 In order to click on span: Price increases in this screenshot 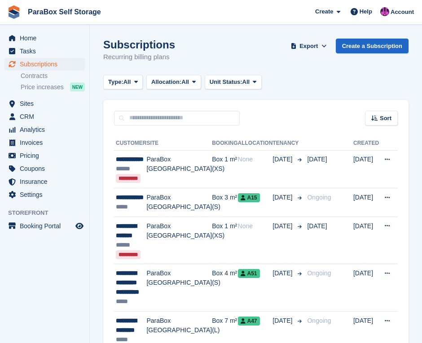, I will do `click(42, 87)`.